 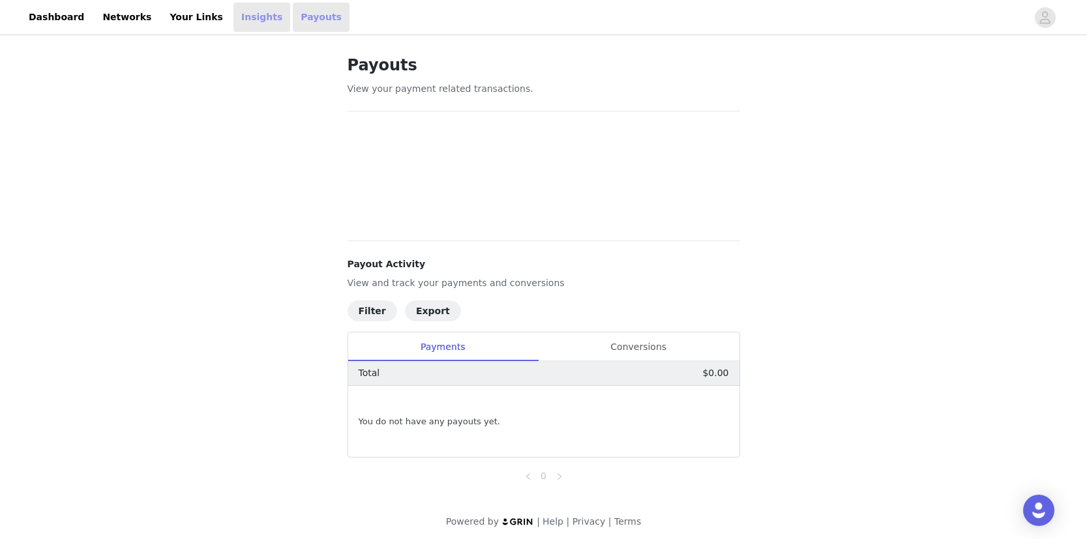 What do you see at coordinates (472, 522) in the screenshot?
I see `span: Powered by` at bounding box center [472, 522].